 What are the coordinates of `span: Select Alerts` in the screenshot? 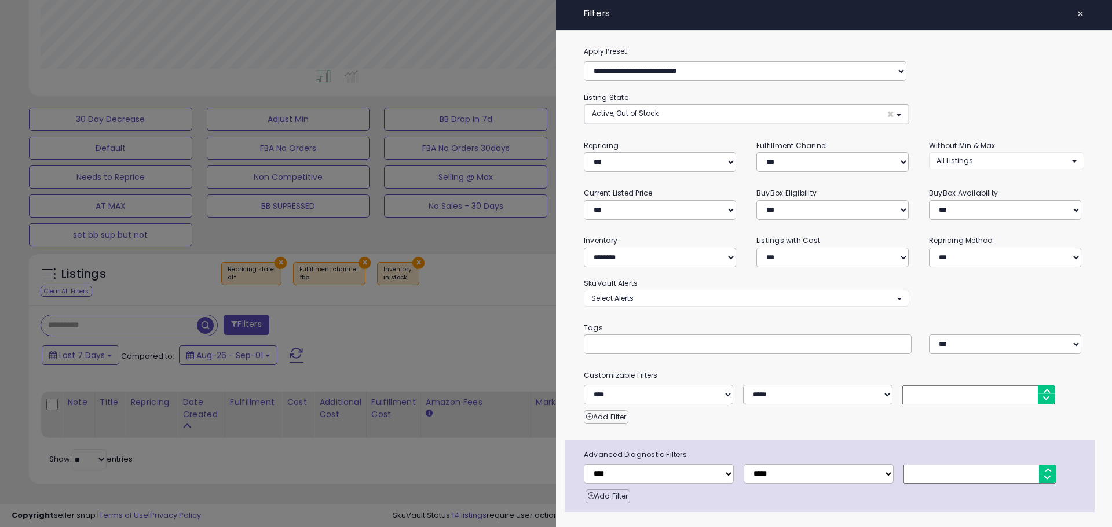 It's located at (612, 298).